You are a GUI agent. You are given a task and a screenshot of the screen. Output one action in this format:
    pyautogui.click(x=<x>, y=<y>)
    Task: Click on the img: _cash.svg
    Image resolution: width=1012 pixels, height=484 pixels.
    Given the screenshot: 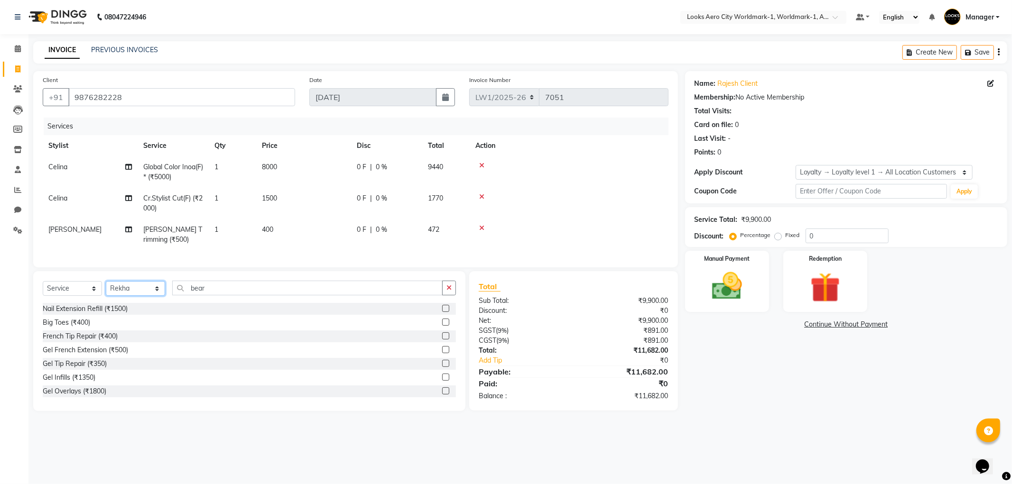 What is the action you would take?
    pyautogui.click(x=727, y=286)
    